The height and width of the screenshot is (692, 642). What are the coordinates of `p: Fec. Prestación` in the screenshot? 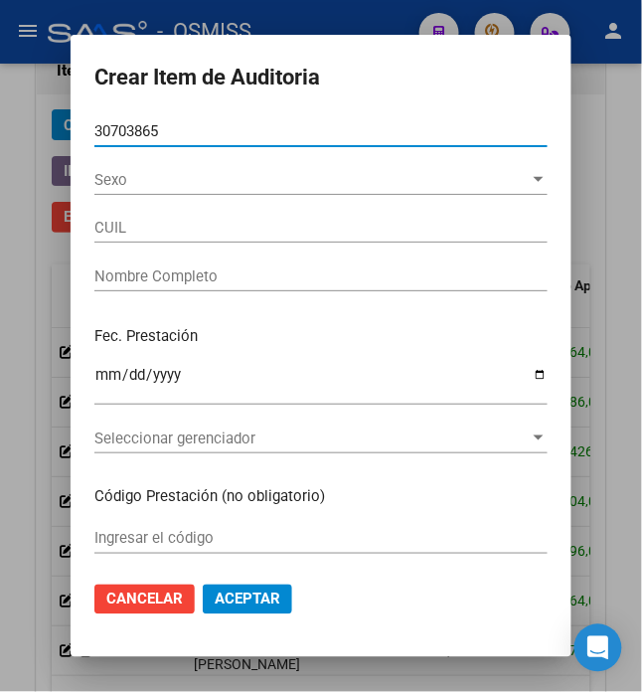 It's located at (321, 336).